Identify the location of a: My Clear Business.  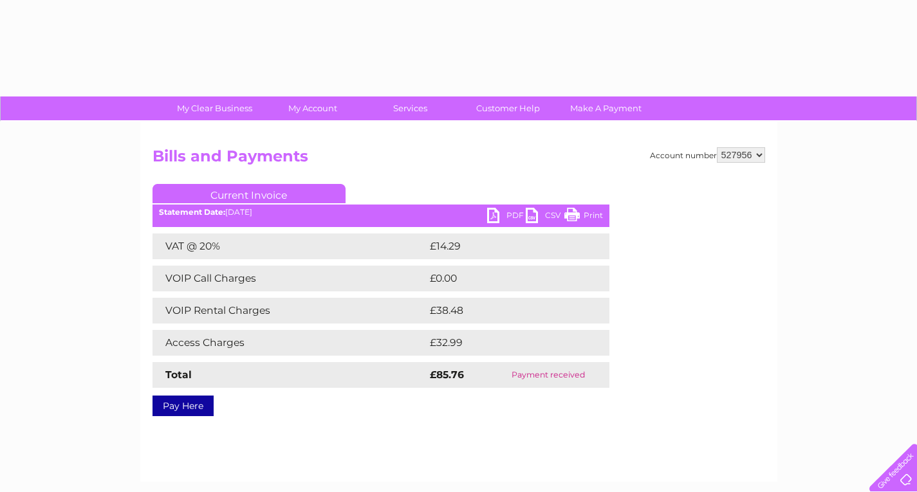
(214, 108).